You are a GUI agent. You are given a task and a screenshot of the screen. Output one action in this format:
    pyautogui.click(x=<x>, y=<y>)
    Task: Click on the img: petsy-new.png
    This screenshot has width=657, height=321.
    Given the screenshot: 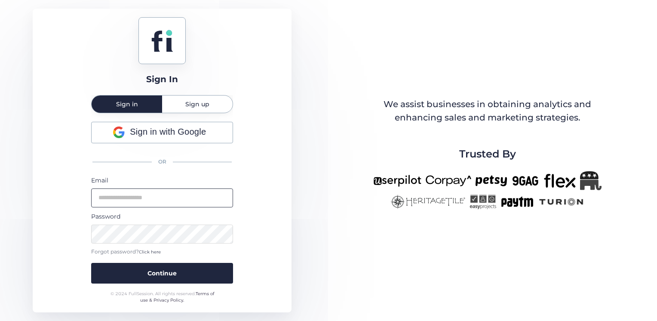 What is the action you would take?
    pyautogui.click(x=491, y=180)
    